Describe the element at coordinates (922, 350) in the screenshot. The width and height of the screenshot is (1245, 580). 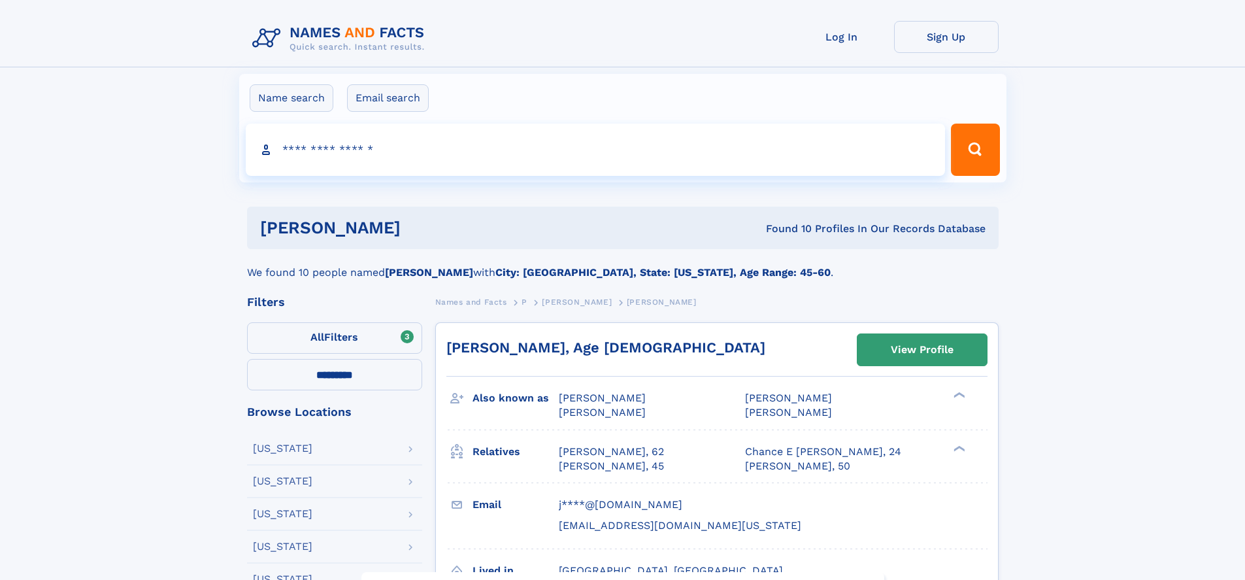
I see `a: View Profile` at that location.